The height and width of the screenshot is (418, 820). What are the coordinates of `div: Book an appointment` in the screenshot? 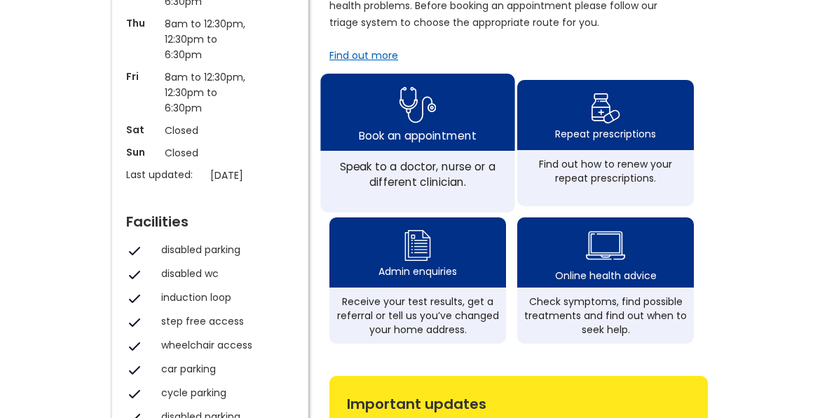 It's located at (417, 135).